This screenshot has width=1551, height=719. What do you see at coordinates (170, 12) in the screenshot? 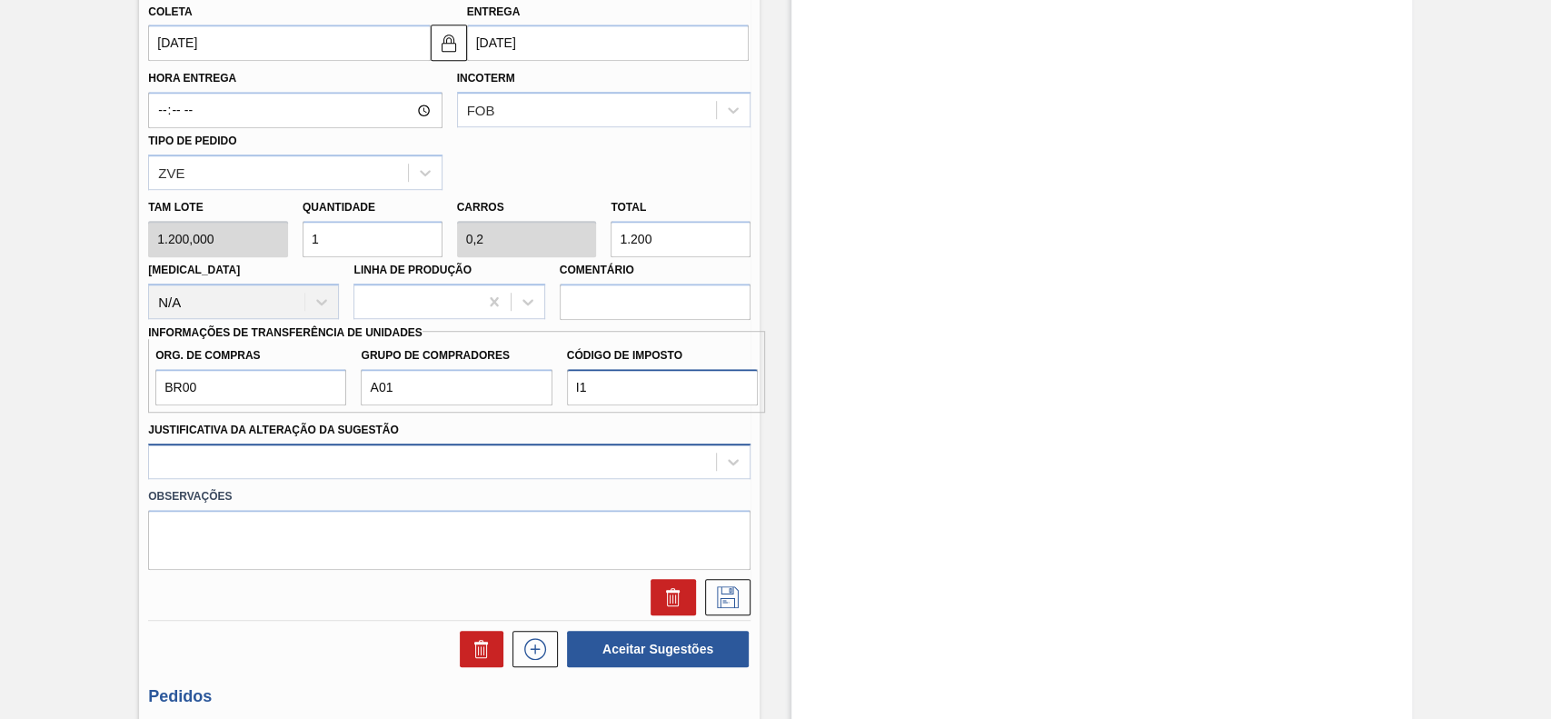
I see `label: Coleta` at bounding box center [170, 12].